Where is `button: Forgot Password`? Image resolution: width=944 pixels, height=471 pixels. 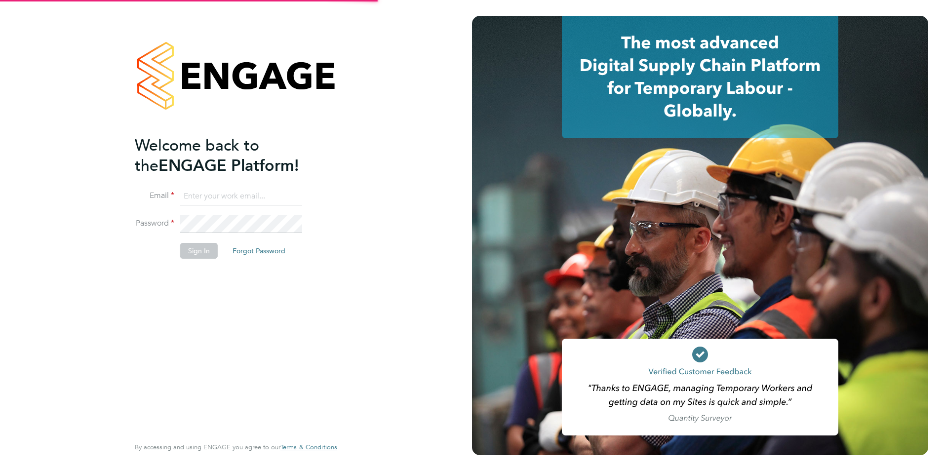 button: Forgot Password is located at coordinates (259, 251).